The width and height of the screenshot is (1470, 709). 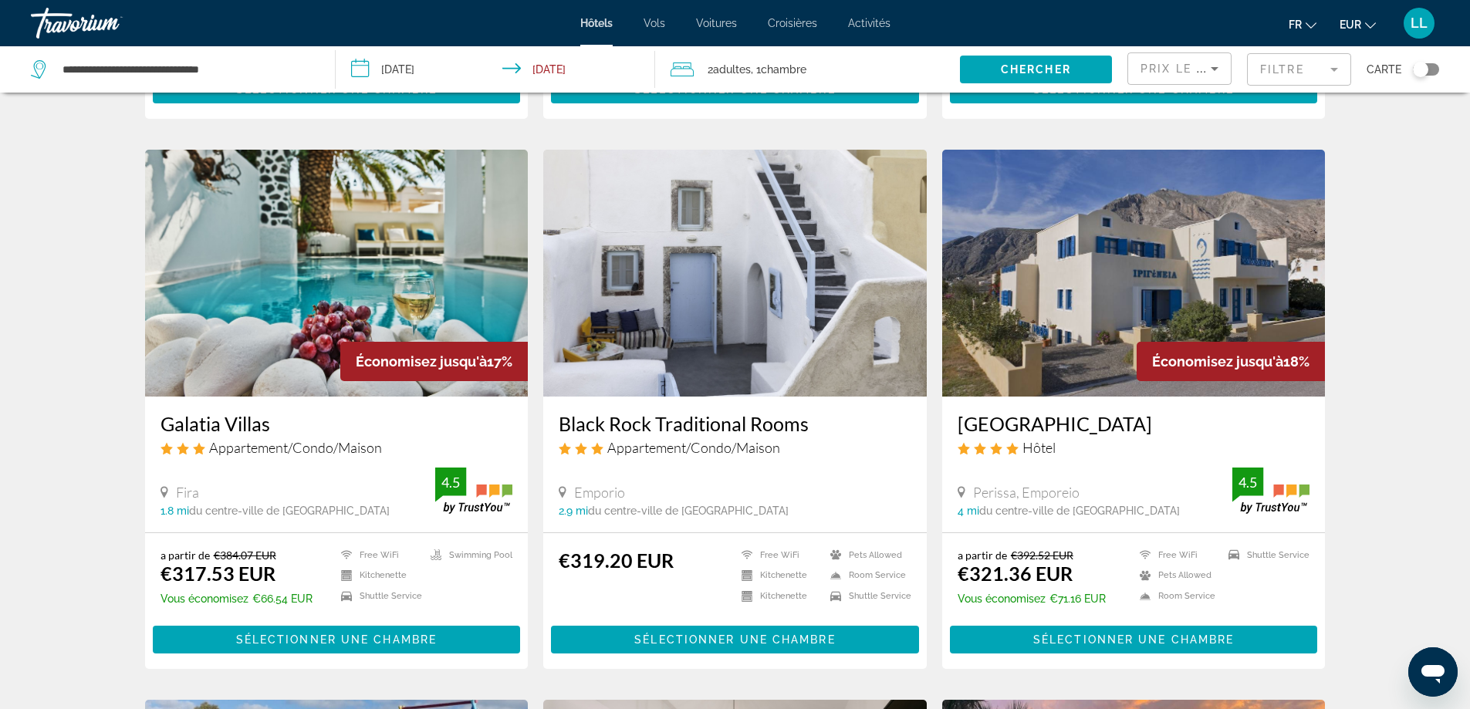 What do you see at coordinates (174, 511) in the screenshot?
I see `span: 1.8 mi` at bounding box center [174, 511].